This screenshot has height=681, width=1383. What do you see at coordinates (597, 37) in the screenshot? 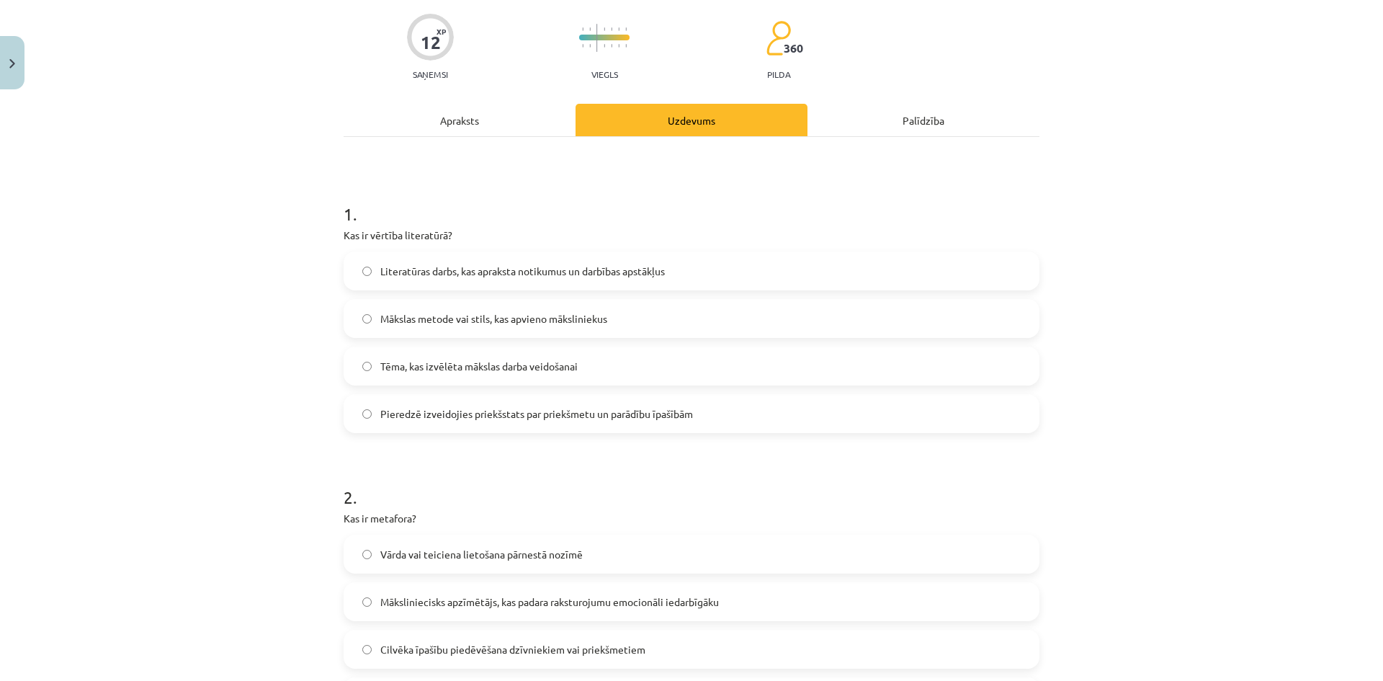
I see `img: icon-long-line-d9ea69661e0d244f92f715978eff75569469978d946b2353a9bb055b3ed8787d.svg` at bounding box center [597, 37].